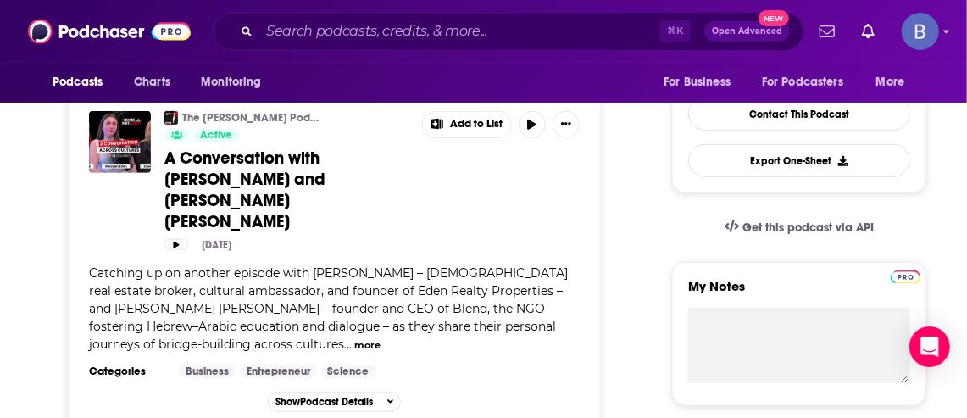  I want to click on span: Open Advanced, so click(746, 31).